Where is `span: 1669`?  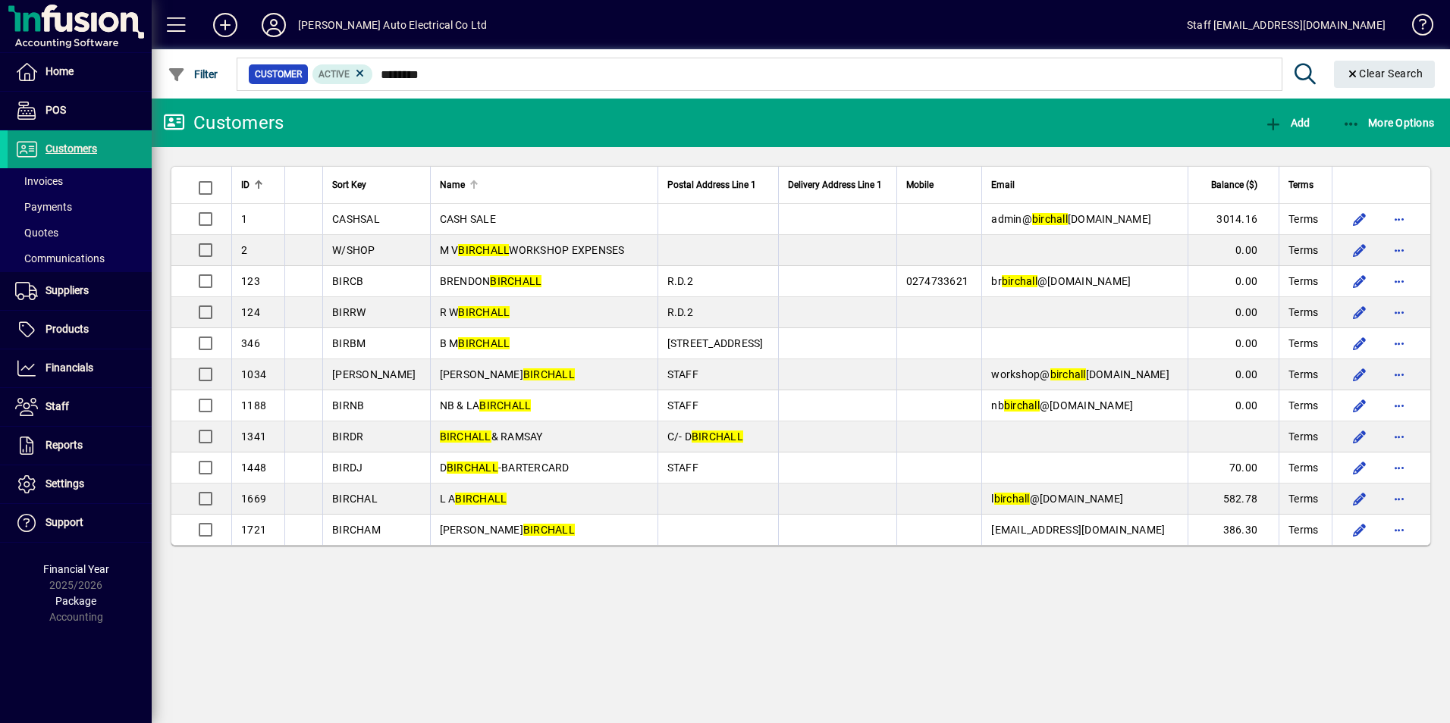
span: 1669 is located at coordinates (253, 499).